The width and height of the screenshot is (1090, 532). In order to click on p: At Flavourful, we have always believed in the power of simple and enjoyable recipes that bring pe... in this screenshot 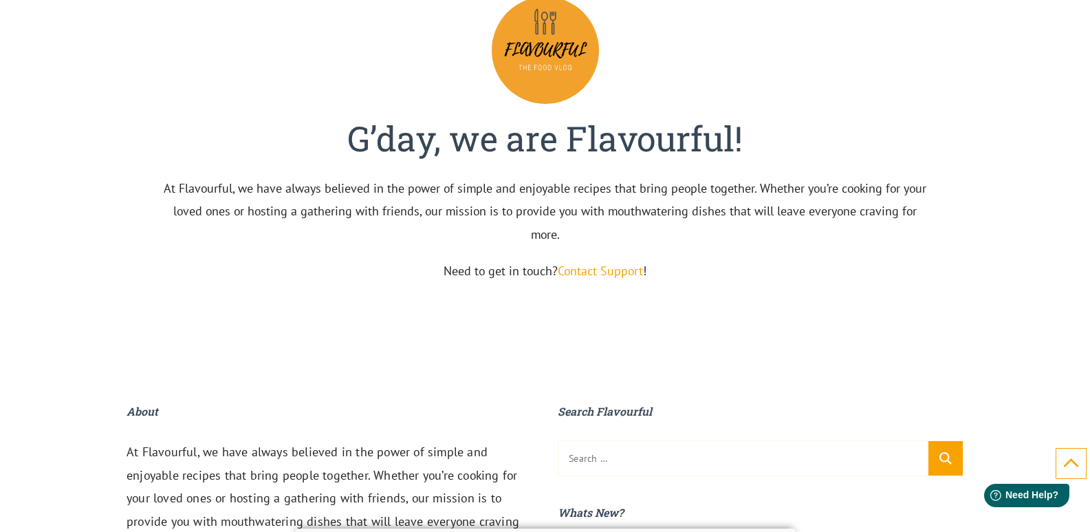, I will do `click(545, 211)`.